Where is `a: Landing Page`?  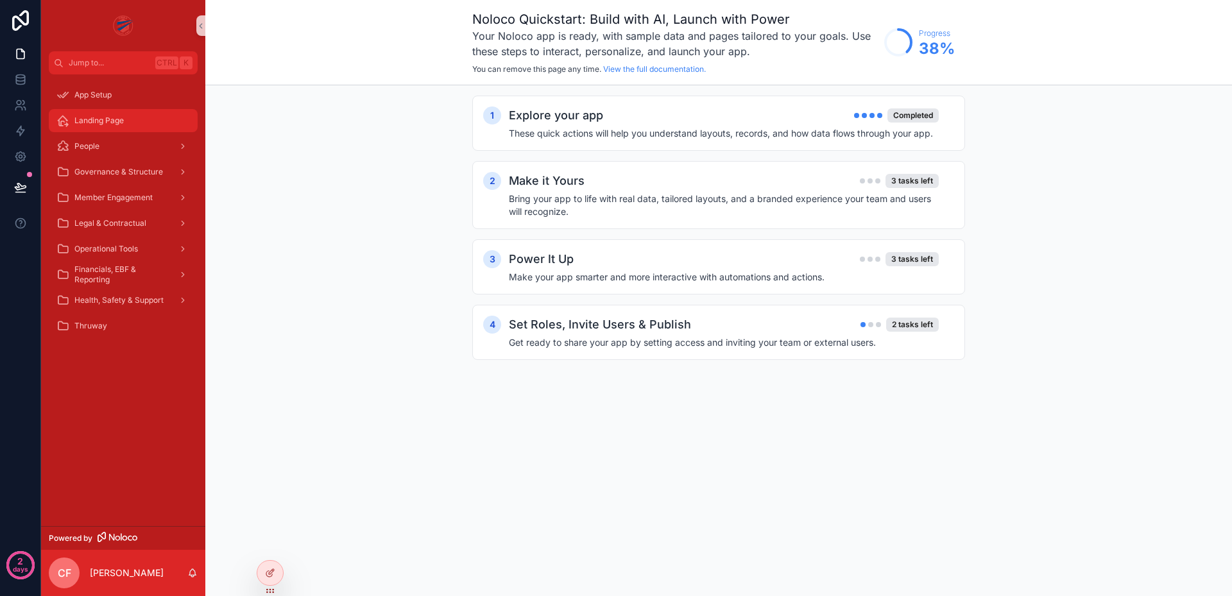 a: Landing Page is located at coordinates (123, 121).